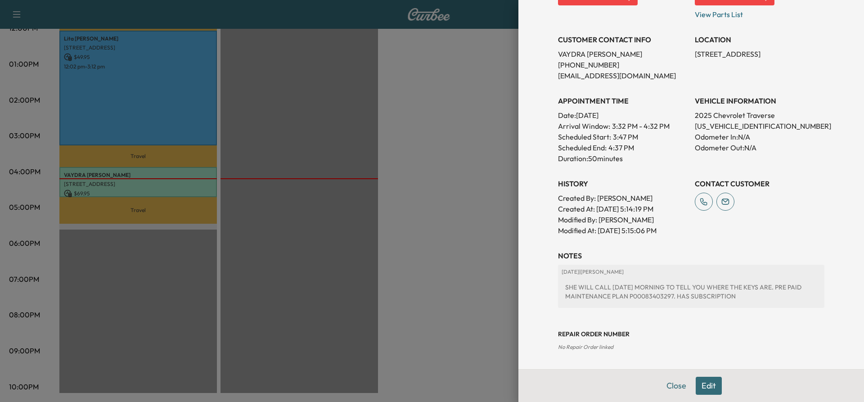  What do you see at coordinates (759, 184) in the screenshot?
I see `h3: CONTACT CUSTOMER` at bounding box center [759, 184].